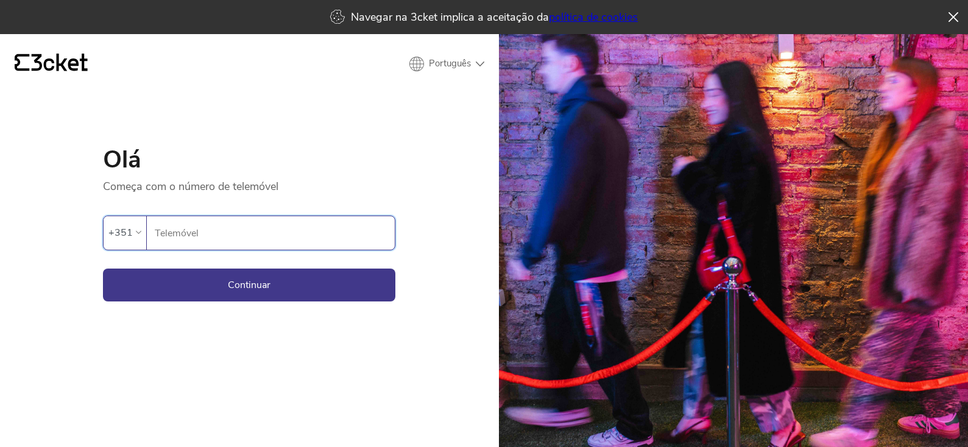  What do you see at coordinates (494, 17) in the screenshot?
I see `p: Navegar na 3cket implica a aceitação da` at bounding box center [494, 17].